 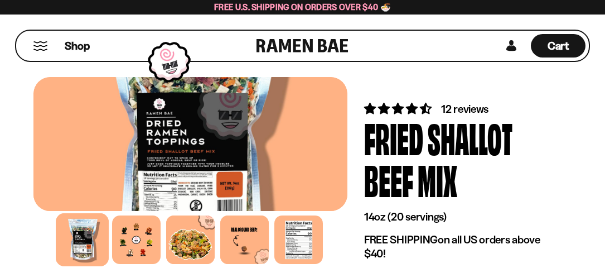 What do you see at coordinates (389, 179) in the screenshot?
I see `div: Beef` at bounding box center [389, 179].